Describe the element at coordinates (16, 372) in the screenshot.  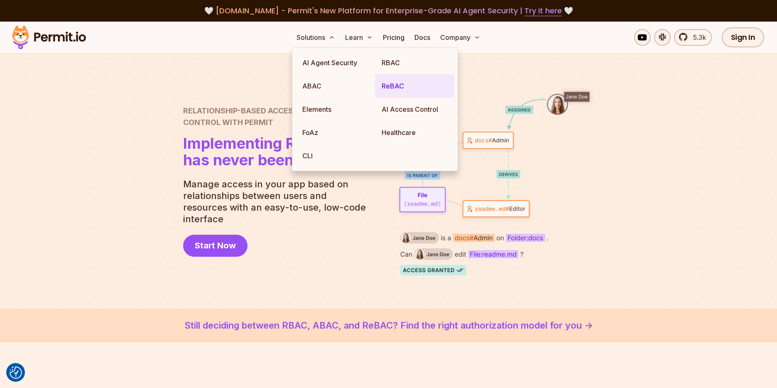
I see `img: Revisit consent button` at that location.